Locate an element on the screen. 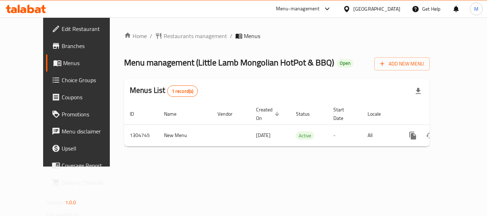  span: Vendor is located at coordinates (230, 114).